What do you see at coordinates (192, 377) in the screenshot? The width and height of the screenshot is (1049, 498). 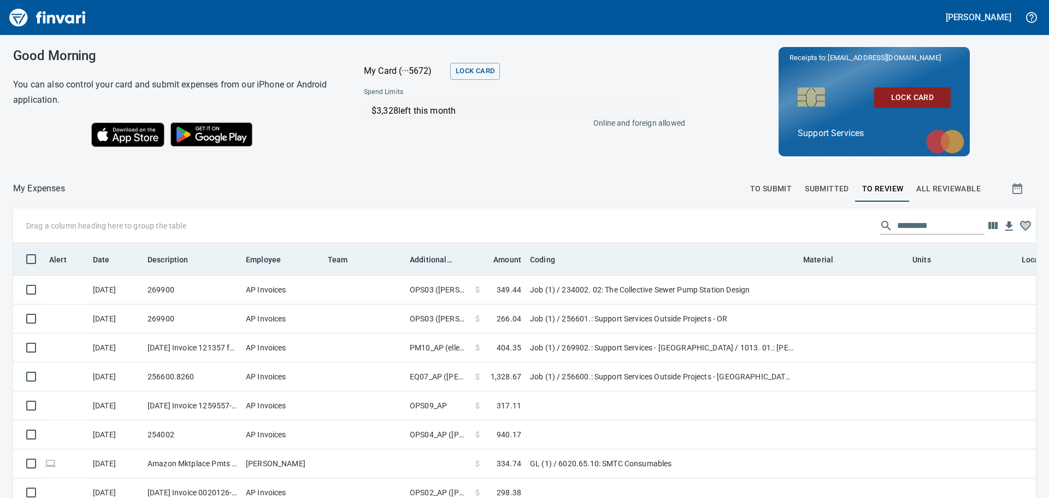 I see `td: 256600.8260` at bounding box center [192, 377].